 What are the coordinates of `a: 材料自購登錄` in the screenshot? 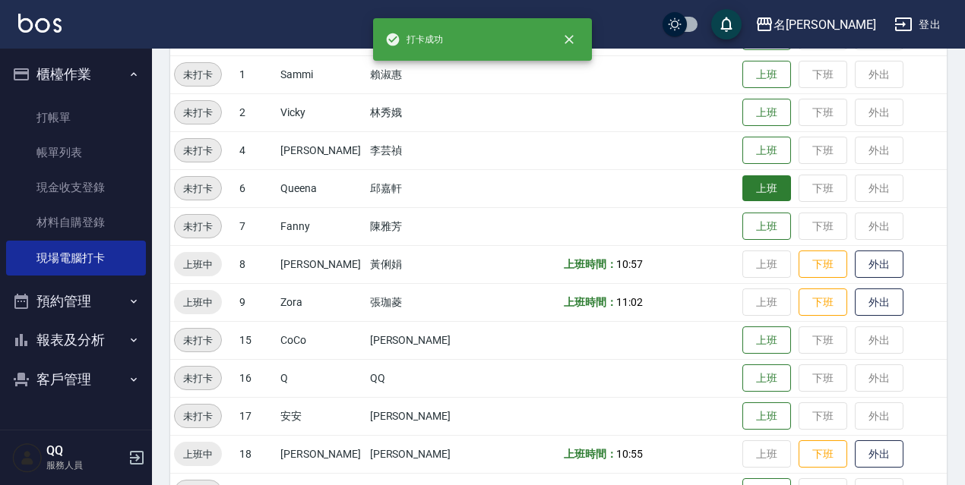 It's located at (76, 223).